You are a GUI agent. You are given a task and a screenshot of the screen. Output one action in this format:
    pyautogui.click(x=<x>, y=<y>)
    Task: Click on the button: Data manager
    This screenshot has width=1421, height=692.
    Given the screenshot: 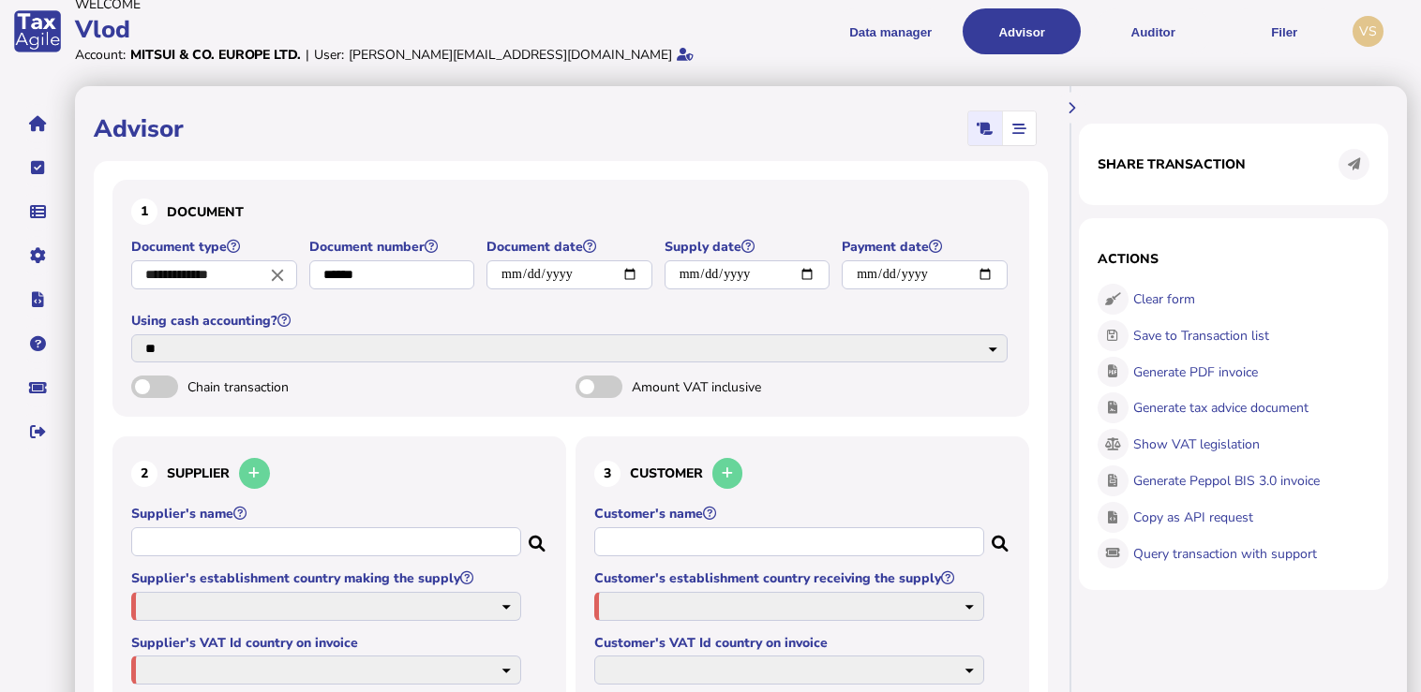 What is the action you would take?
    pyautogui.click(x=37, y=212)
    